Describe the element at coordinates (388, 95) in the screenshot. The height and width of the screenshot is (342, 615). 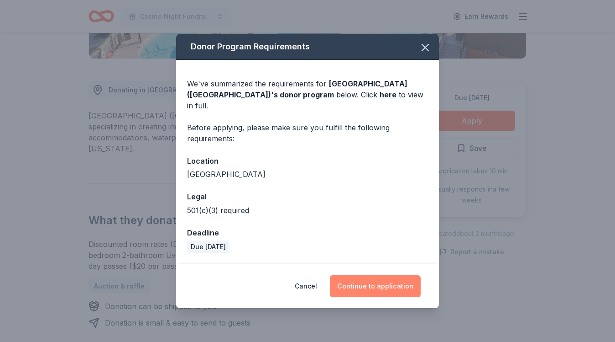
I see `a: here` at that location.